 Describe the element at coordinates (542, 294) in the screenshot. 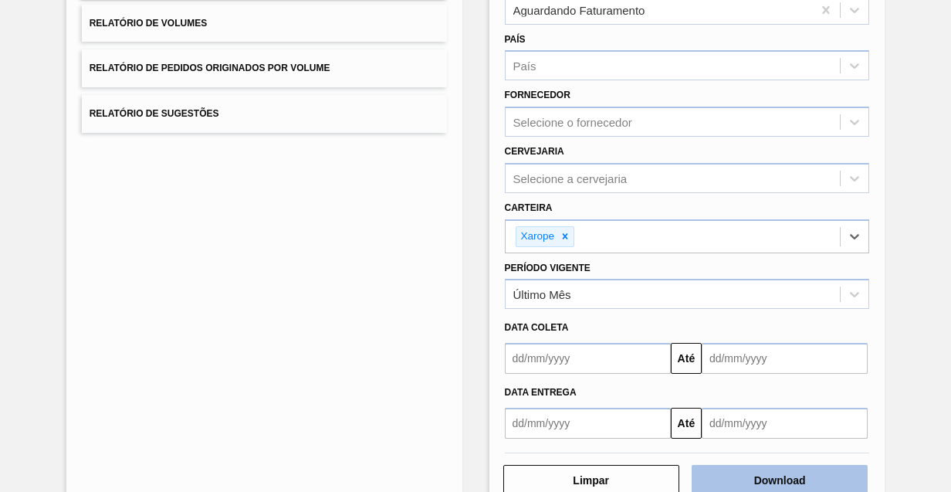

I see `div: Último Mês` at that location.